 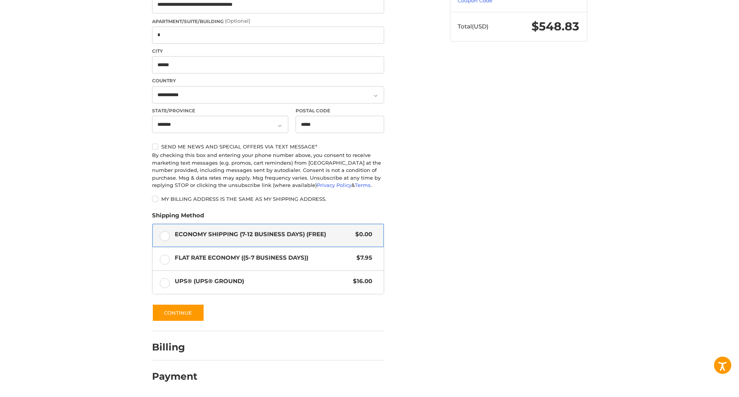 What do you see at coordinates (264, 258) in the screenshot?
I see `span: Flat Rate Economy ((5-7 Business Days))` at bounding box center [264, 258].